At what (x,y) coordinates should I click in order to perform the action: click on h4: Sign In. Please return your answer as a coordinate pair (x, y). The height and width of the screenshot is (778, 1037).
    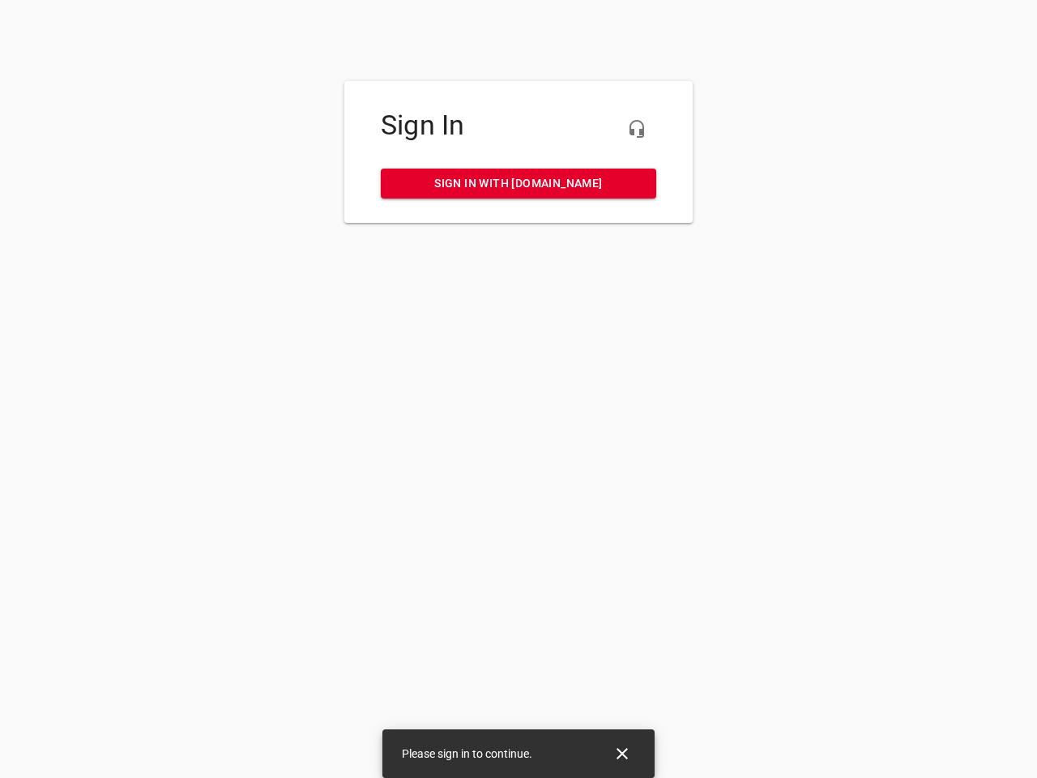
    Looking at the image, I should click on (519, 126).